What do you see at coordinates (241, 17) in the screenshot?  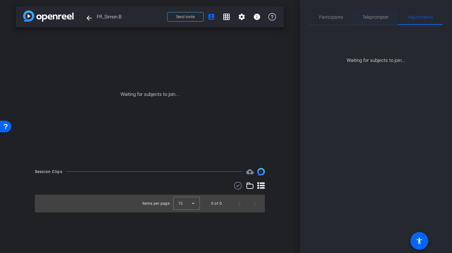 I see `mat-icon: settings` at bounding box center [241, 17].